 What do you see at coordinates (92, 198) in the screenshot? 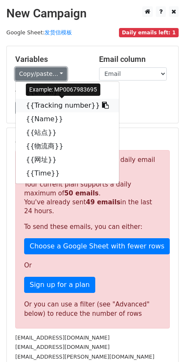
I see `p: Your current plan supports a daily maximum of . You've already sent in the last 24 hours.` at bounding box center [92, 198].